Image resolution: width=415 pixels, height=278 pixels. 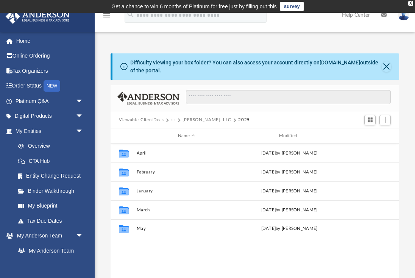 What do you see at coordinates (370, 120) in the screenshot?
I see `button: Switch to Grid View` at bounding box center [370, 120].